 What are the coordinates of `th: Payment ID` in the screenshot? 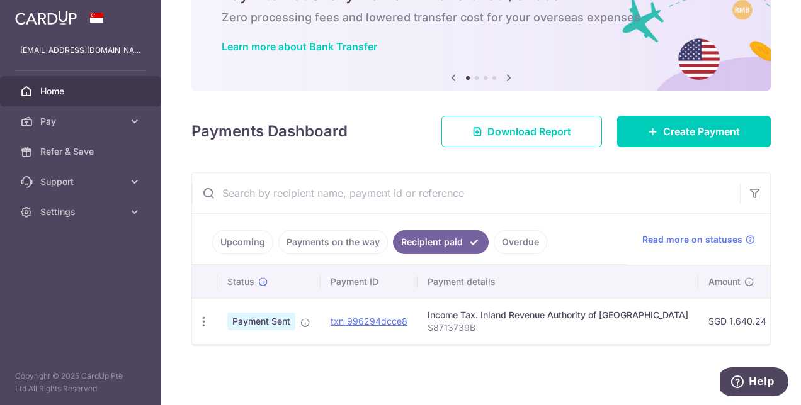 It's located at (369, 282).